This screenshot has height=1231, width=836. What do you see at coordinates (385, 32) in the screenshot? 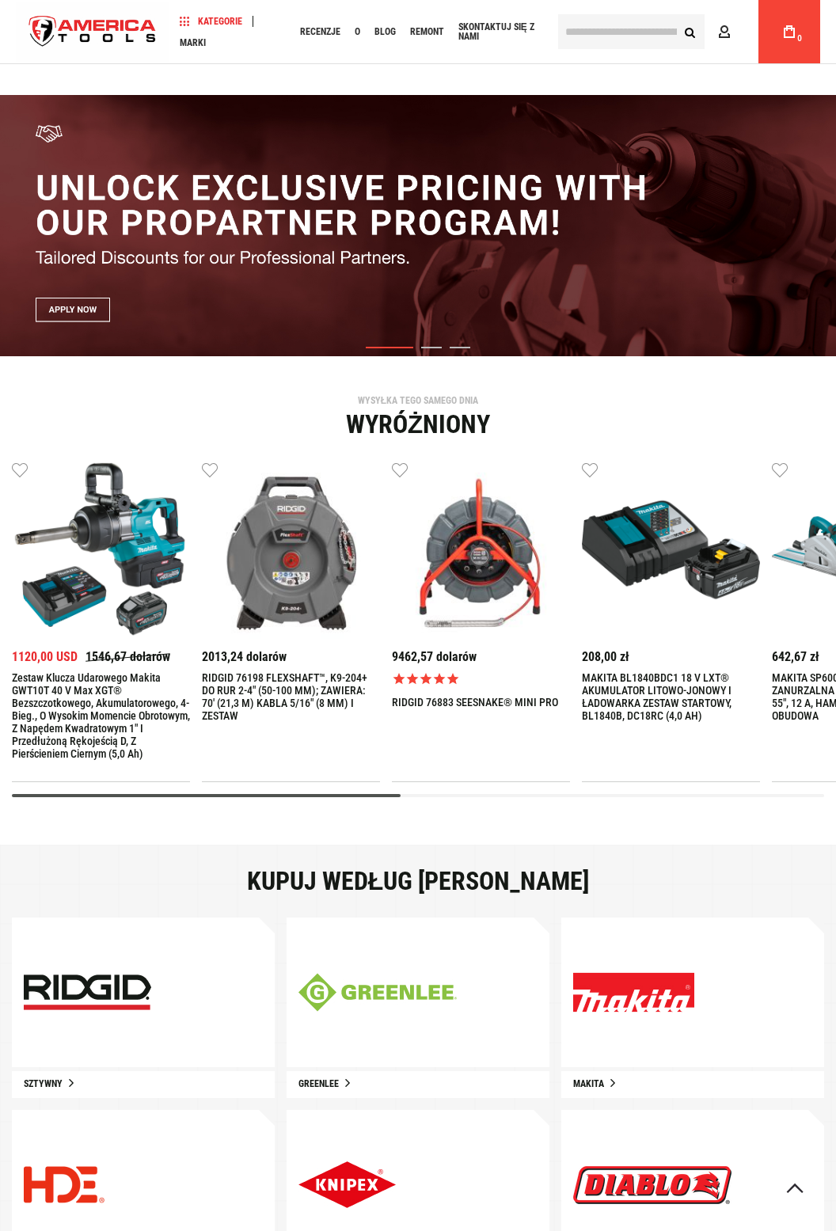
I see `a: Blog` at bounding box center [385, 32].